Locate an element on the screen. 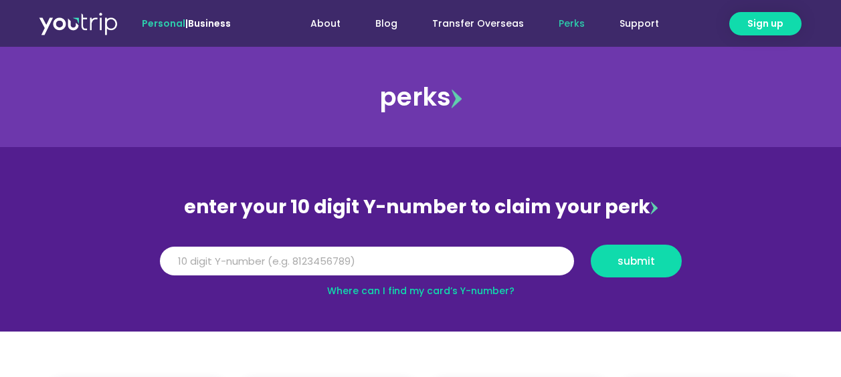 The height and width of the screenshot is (377, 841). a: Transfer Overseas is located at coordinates (478, 23).